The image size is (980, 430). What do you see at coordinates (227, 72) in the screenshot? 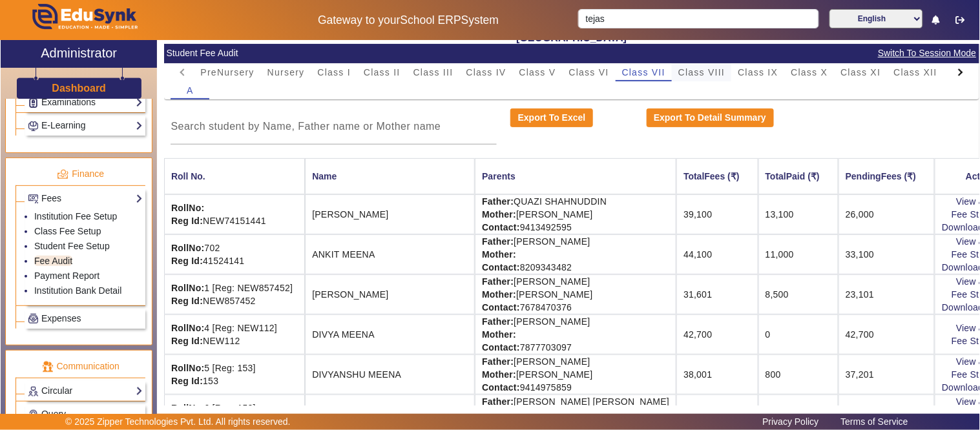
I see `span: PreNursery` at bounding box center [227, 72].